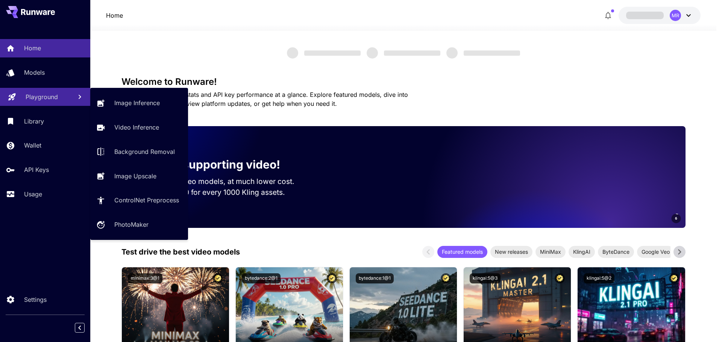 This screenshot has height=342, width=722. I want to click on p: Models, so click(34, 73).